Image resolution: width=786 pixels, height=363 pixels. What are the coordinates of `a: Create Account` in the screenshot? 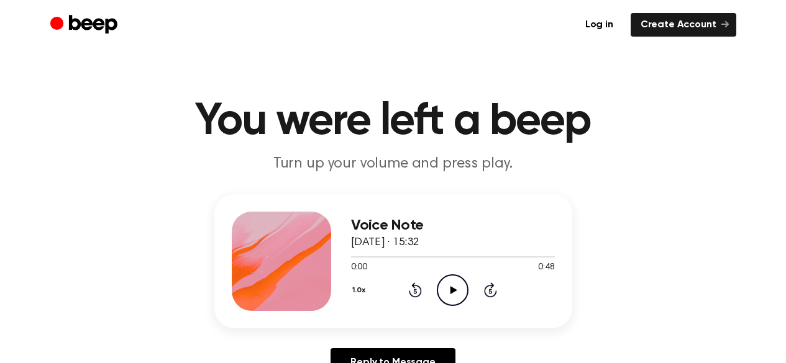 It's located at (683, 25).